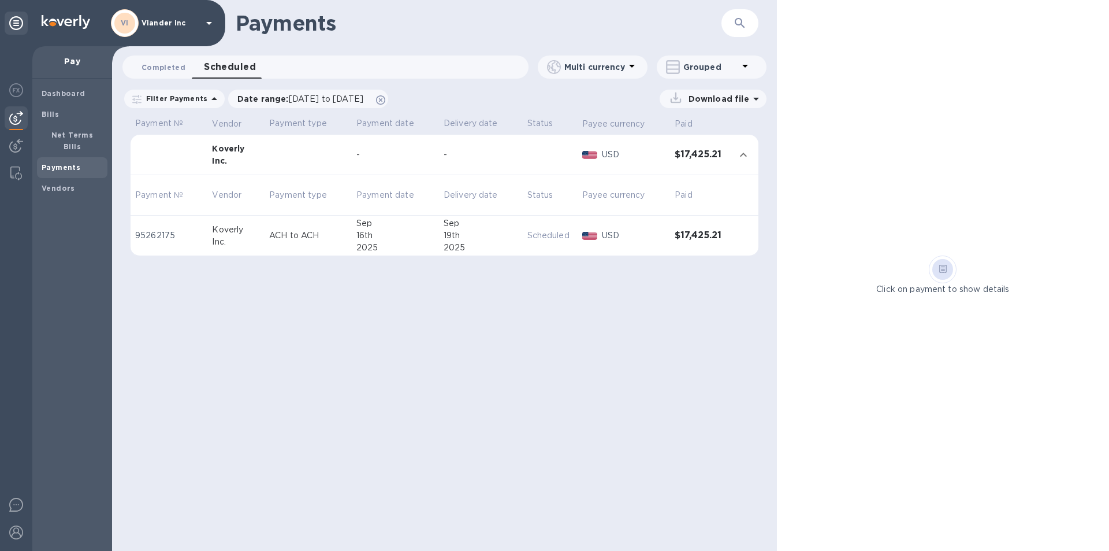  I want to click on p: Scheduled, so click(550, 235).